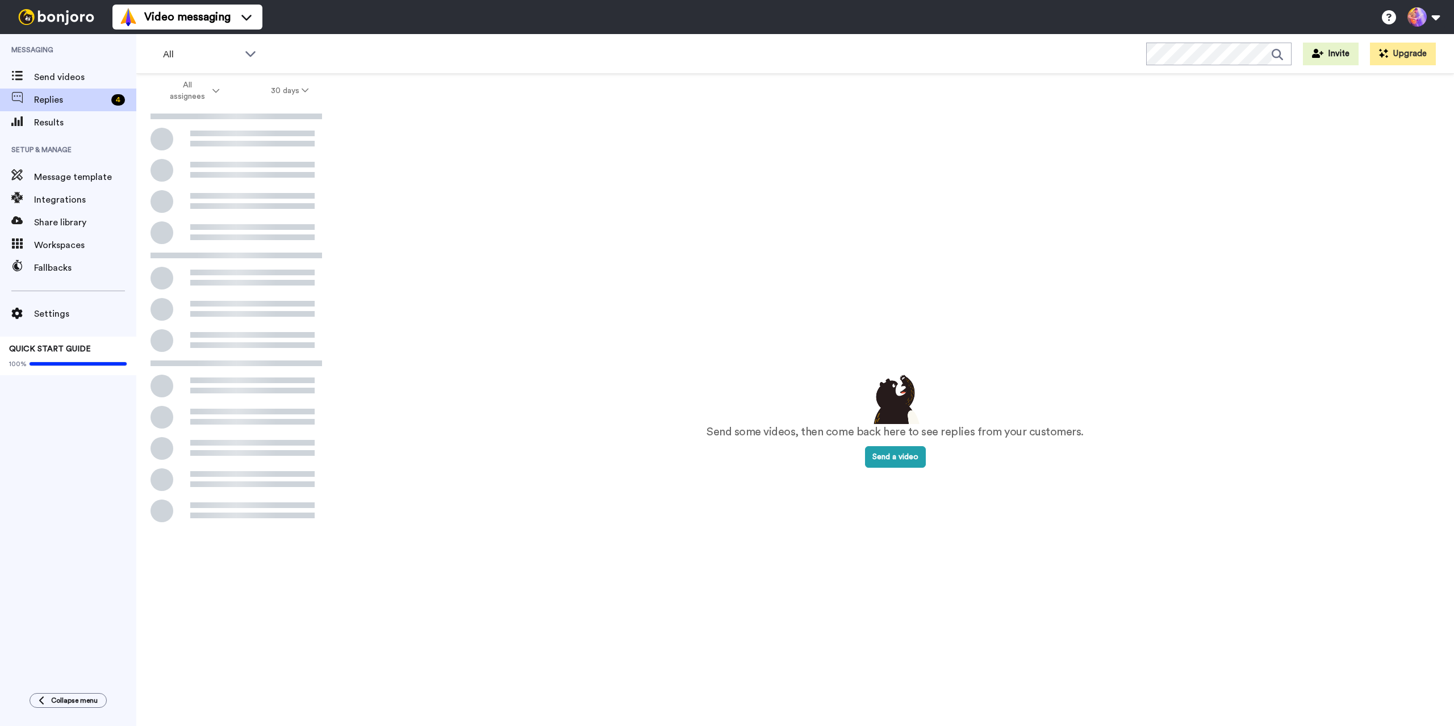 This screenshot has height=726, width=1454. What do you see at coordinates (85, 268) in the screenshot?
I see `span: Fallbacks` at bounding box center [85, 268].